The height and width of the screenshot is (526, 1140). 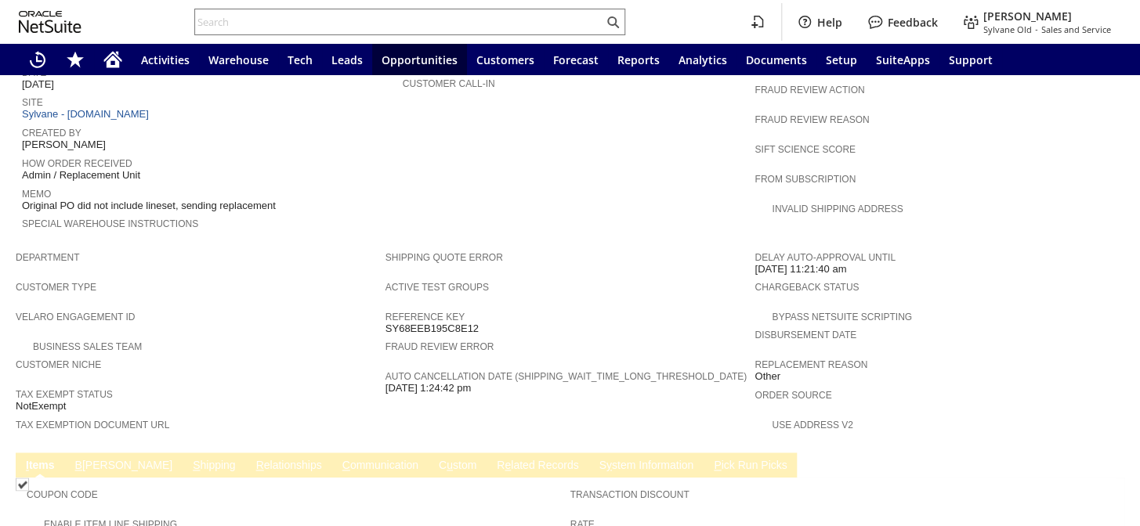 I want to click on a: Invalid Shipping Address, so click(x=837, y=209).